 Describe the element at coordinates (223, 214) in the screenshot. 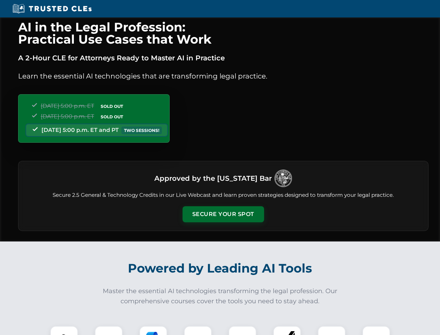

I see `button: Secure Your Spot` at that location.